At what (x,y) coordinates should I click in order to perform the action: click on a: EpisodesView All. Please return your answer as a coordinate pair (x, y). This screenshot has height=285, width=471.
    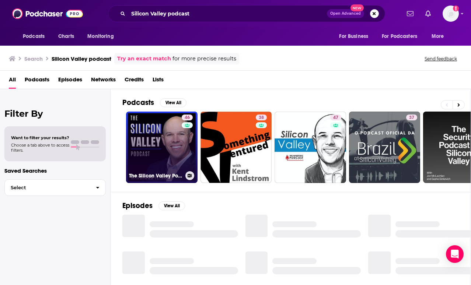
    Looking at the image, I should click on (154, 206).